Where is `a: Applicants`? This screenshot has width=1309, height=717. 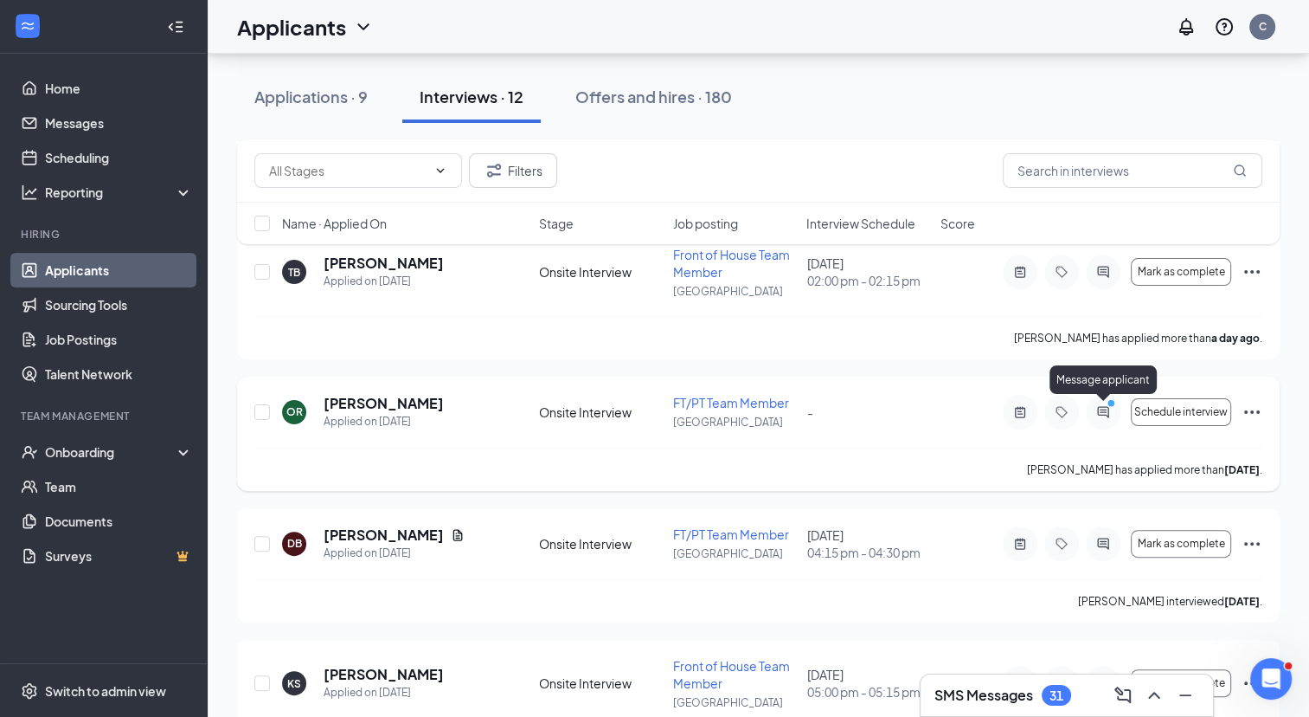
a: Applicants is located at coordinates (119, 270).